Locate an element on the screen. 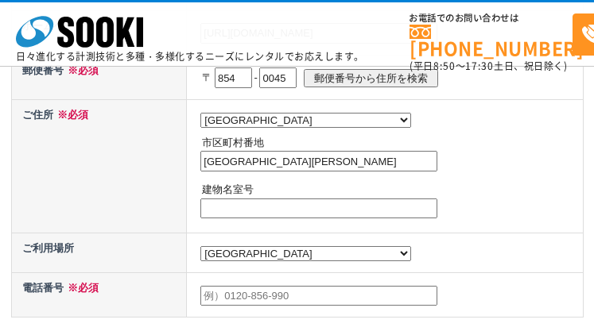 The height and width of the screenshot is (331, 594). th: ご住所 is located at coordinates (99, 166).